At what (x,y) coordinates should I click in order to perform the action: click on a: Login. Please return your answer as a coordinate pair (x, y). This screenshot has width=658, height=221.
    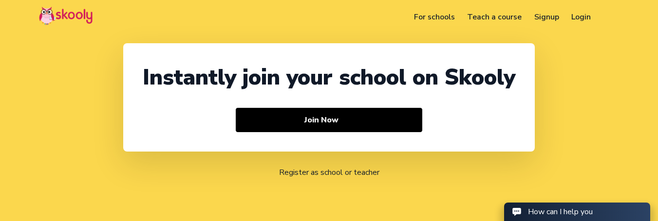
    Looking at the image, I should click on (581, 17).